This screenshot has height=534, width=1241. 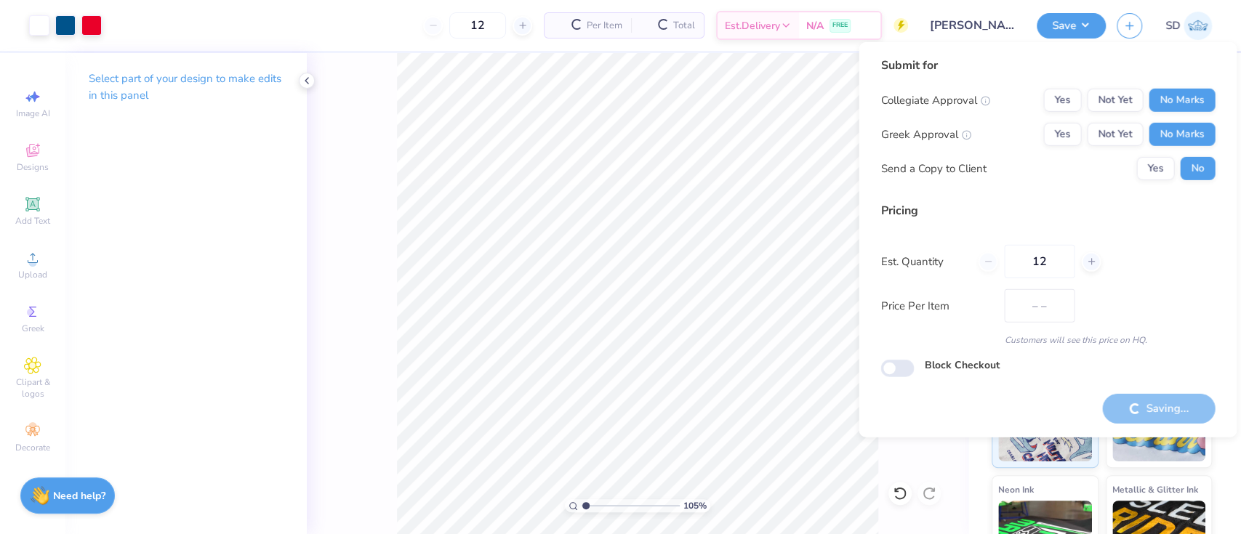 I want to click on div: Collegiate Approval, so click(x=935, y=100).